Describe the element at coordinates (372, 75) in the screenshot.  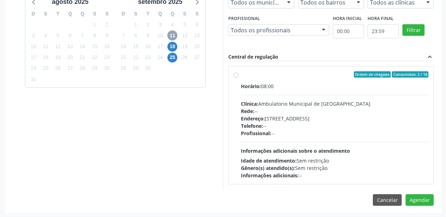
I see `span: Ordem de chegada` at that location.